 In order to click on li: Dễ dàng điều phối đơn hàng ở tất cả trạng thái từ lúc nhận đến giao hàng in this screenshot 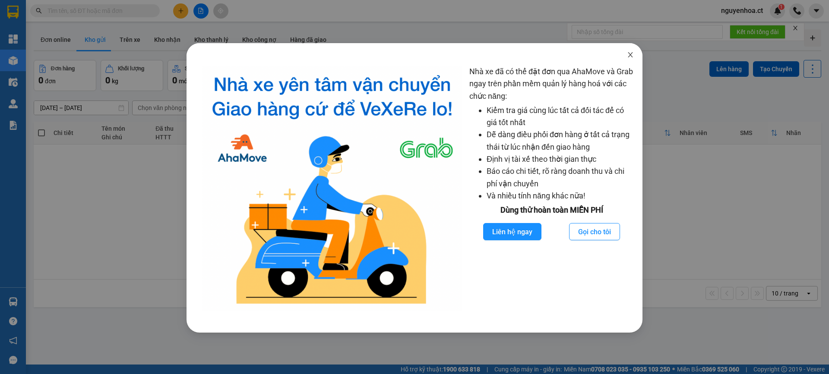, I will do `click(560, 141)`.